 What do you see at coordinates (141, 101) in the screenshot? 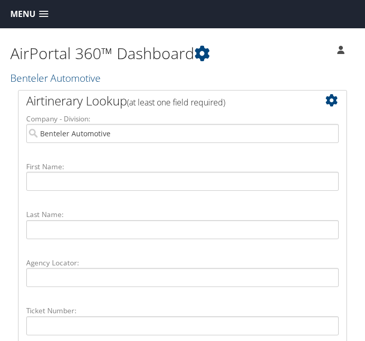
I see `h2: Airtinerary Lookup` at bounding box center [141, 101].